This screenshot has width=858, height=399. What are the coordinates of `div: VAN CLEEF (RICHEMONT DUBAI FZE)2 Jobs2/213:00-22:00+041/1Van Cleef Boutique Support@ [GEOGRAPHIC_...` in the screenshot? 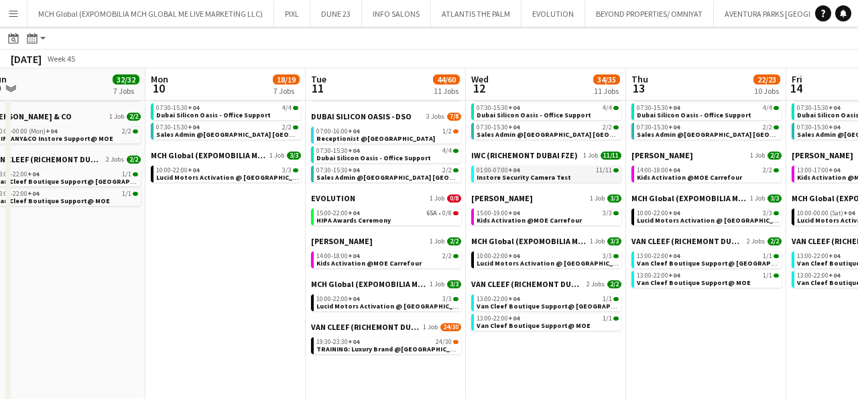 It's located at (546, 306).